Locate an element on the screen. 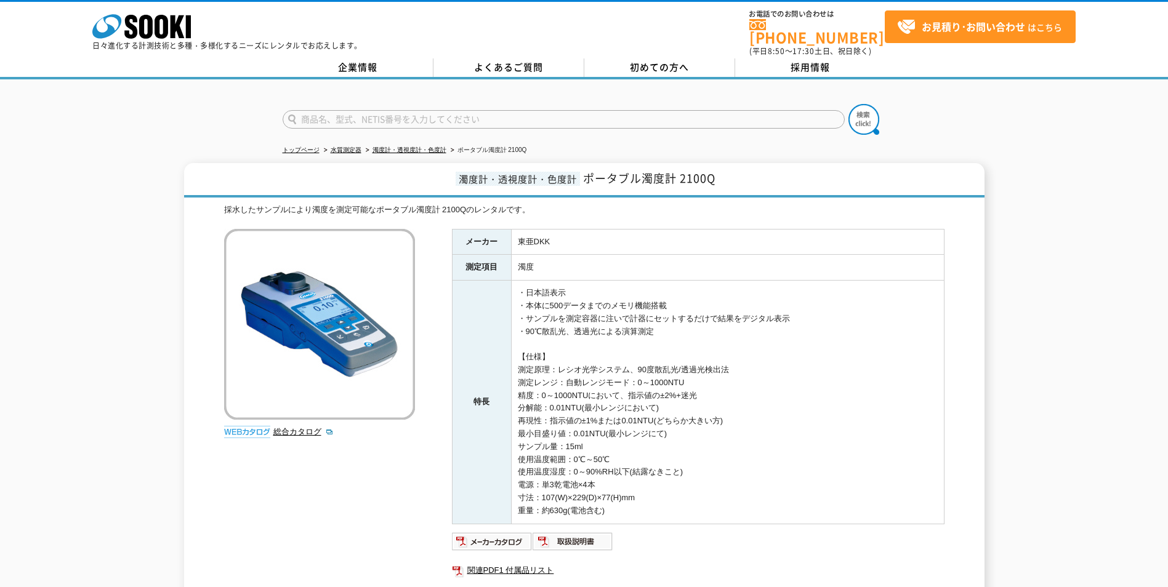 This screenshot has height=587, width=1168. img: btn_search.png is located at coordinates (863, 119).